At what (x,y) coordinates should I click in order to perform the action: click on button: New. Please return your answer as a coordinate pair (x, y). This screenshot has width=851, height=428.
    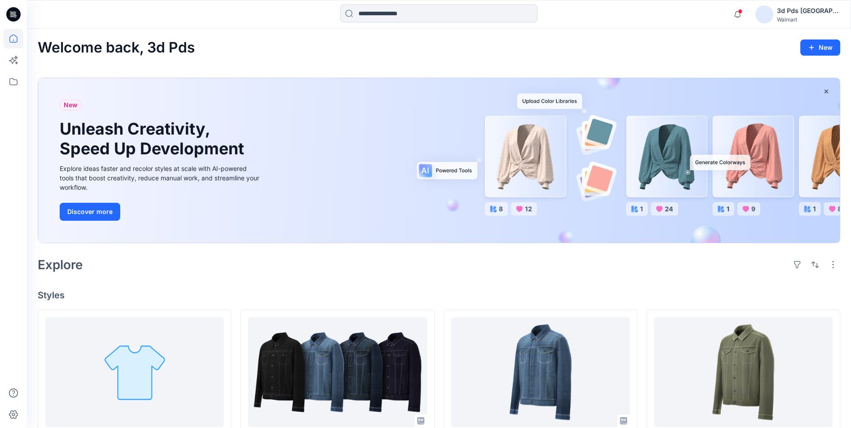
    Looking at the image, I should click on (820, 48).